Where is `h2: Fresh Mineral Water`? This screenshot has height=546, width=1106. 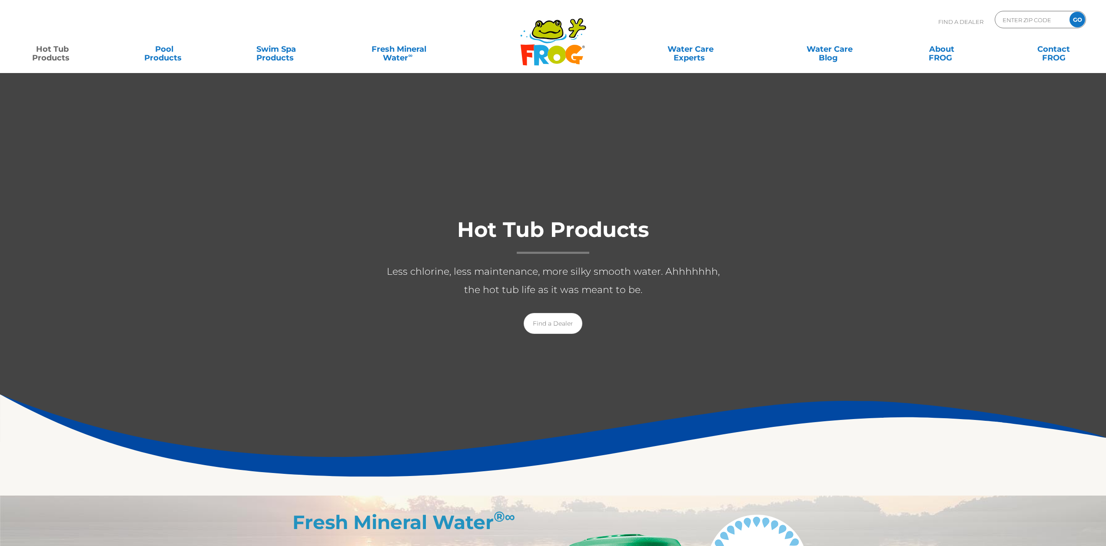
h2: Fresh Mineral Water is located at coordinates (423, 522).